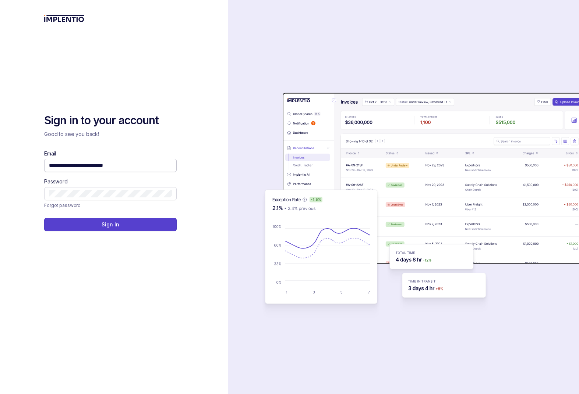 This screenshot has width=579, height=394. What do you see at coordinates (110, 225) in the screenshot?
I see `p: Sign In` at bounding box center [110, 225].